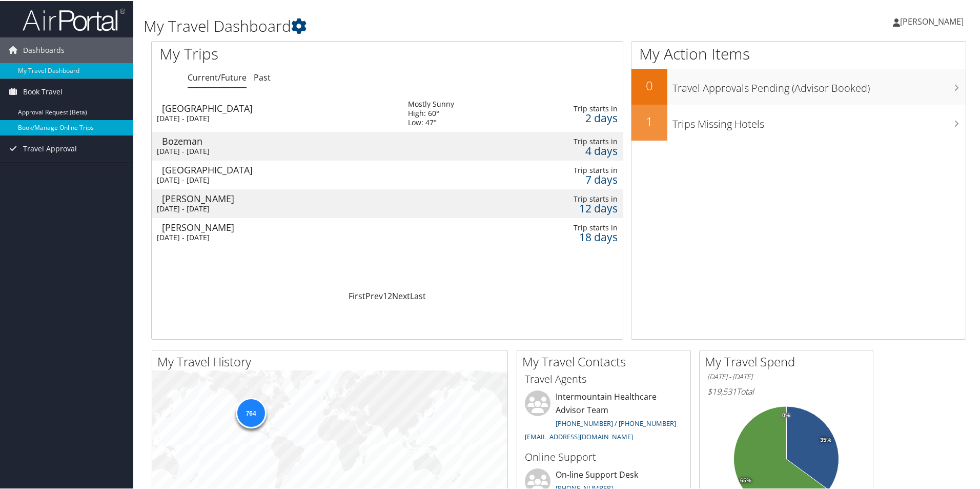 This screenshot has width=980, height=489. What do you see at coordinates (385, 295) in the screenshot?
I see `a: 1` at bounding box center [385, 295].